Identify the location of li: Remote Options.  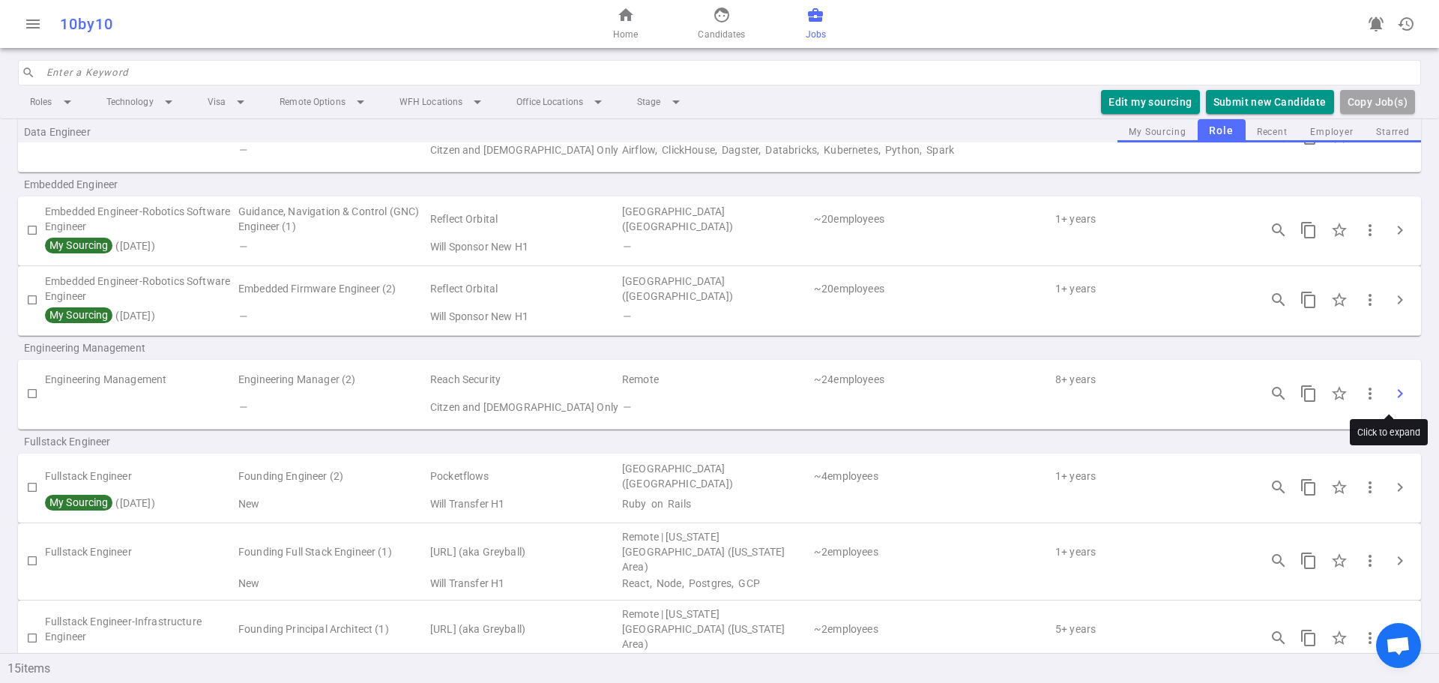
(325, 102).